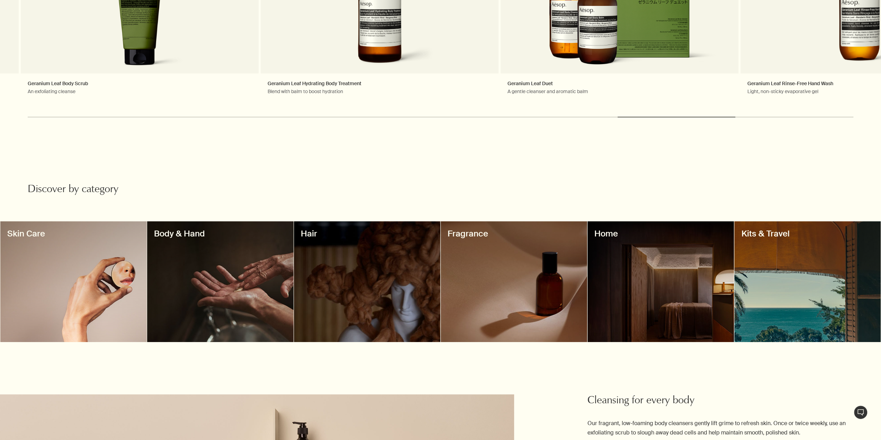 Image resolution: width=881 pixels, height=440 pixels. What do you see at coordinates (220, 234) in the screenshot?
I see `h3: Body & Hand` at bounding box center [220, 234].